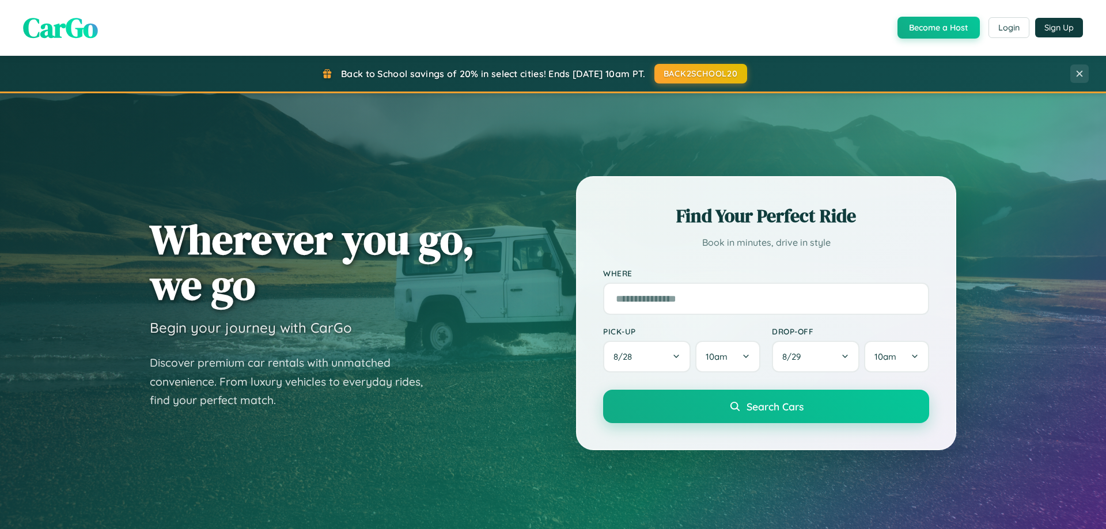 The width and height of the screenshot is (1106, 529). What do you see at coordinates (815, 356) in the screenshot?
I see `button: 8/29` at bounding box center [815, 356].